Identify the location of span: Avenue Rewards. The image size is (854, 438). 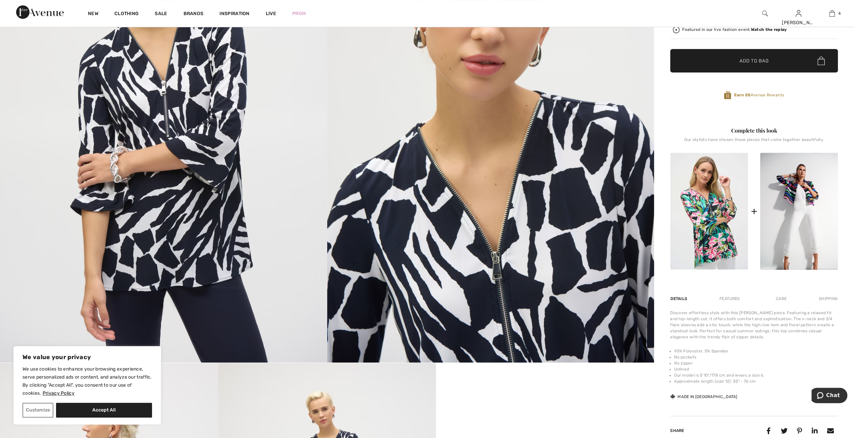
(758, 95).